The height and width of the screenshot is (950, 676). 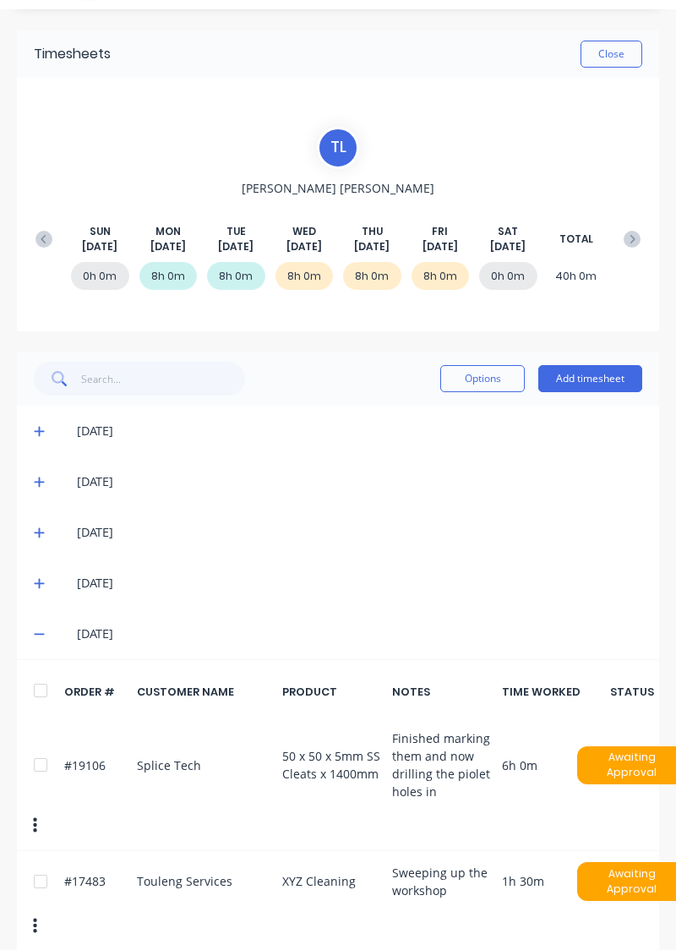 What do you see at coordinates (590, 379) in the screenshot?
I see `button: Add timesheet` at bounding box center [590, 379].